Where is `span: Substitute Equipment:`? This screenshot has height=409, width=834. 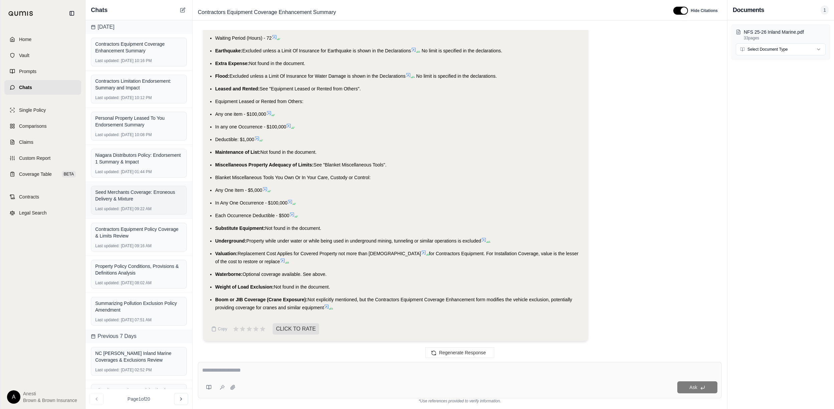 span: Substitute Equipment: is located at coordinates (240, 228).